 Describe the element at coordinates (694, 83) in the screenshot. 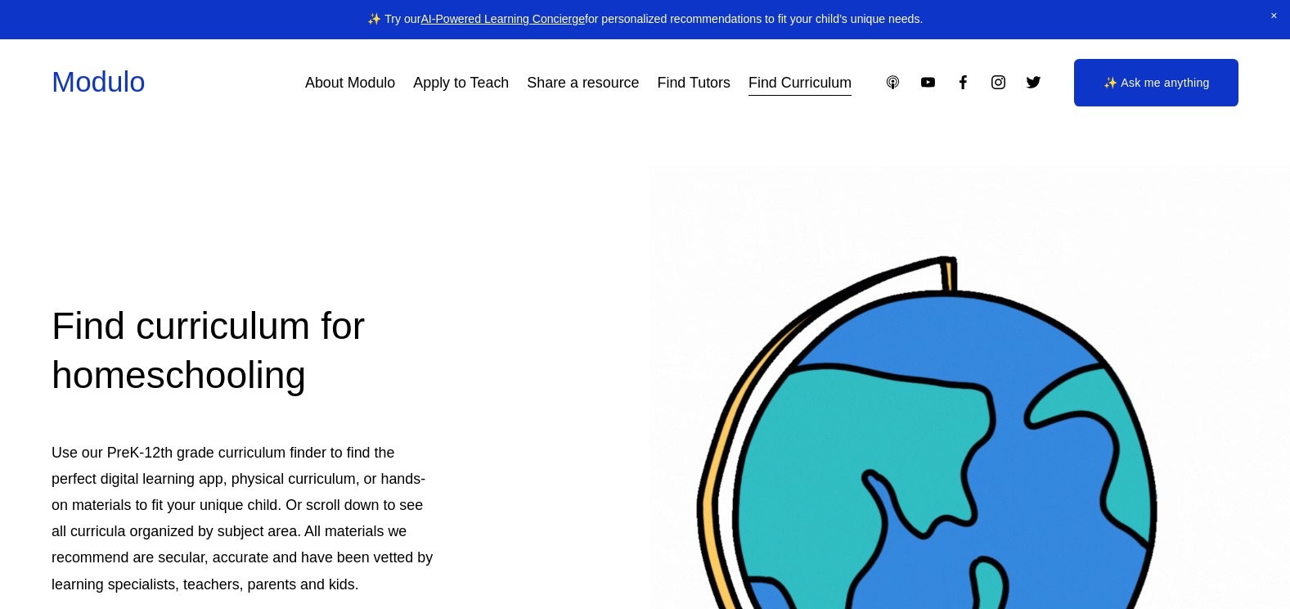

I see `a: Find Tutors` at that location.